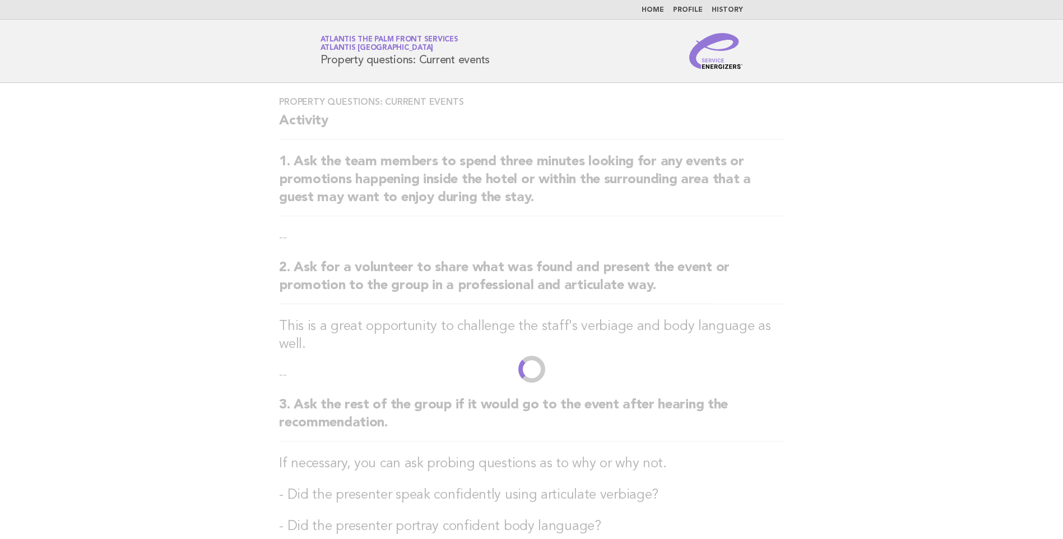  I want to click on a: Profile, so click(688, 10).